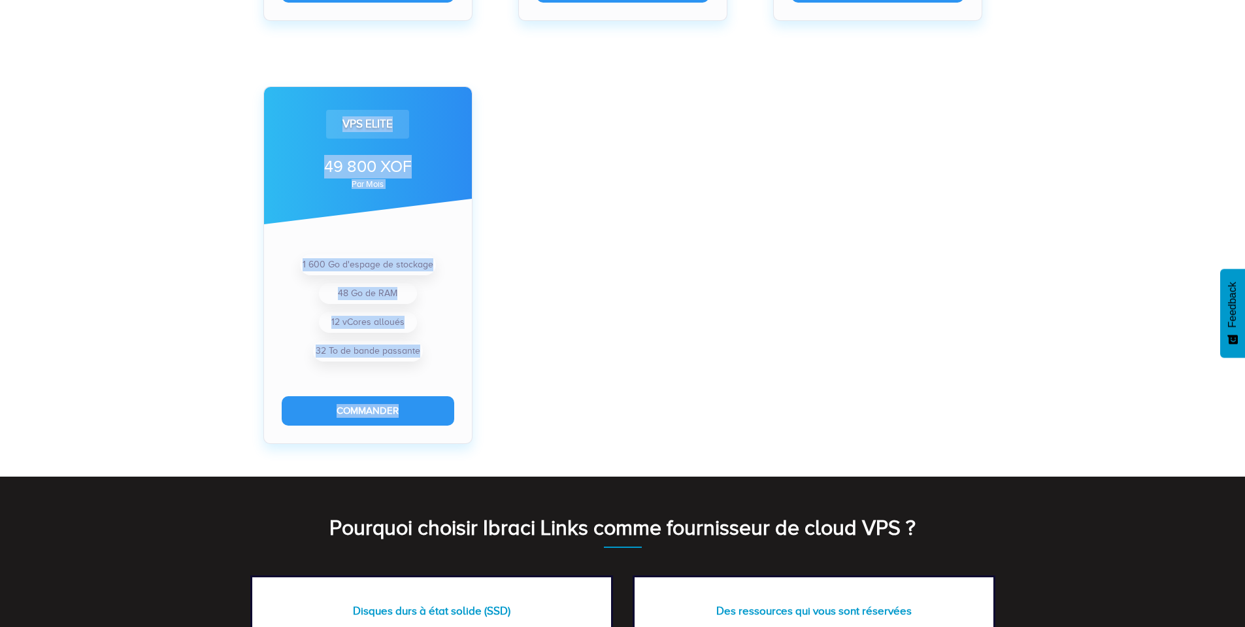 The width and height of the screenshot is (1245, 627). Describe the element at coordinates (368, 265) in the screenshot. I see `li: 1 600 Go d'espage de stockage` at that location.